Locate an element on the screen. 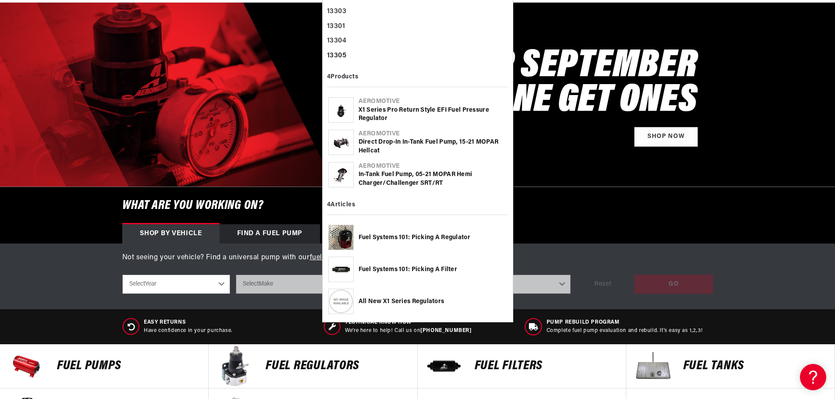 The image size is (835, 399). div: Direct Drop-In In-Tank Fuel Pump, 15-21 MOPAR Hellcat is located at coordinates (432, 146).